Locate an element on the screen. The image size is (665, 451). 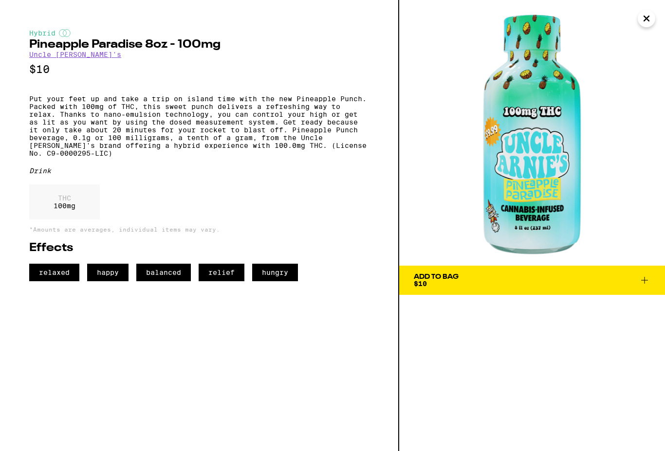
div: Drink is located at coordinates (199, 171).